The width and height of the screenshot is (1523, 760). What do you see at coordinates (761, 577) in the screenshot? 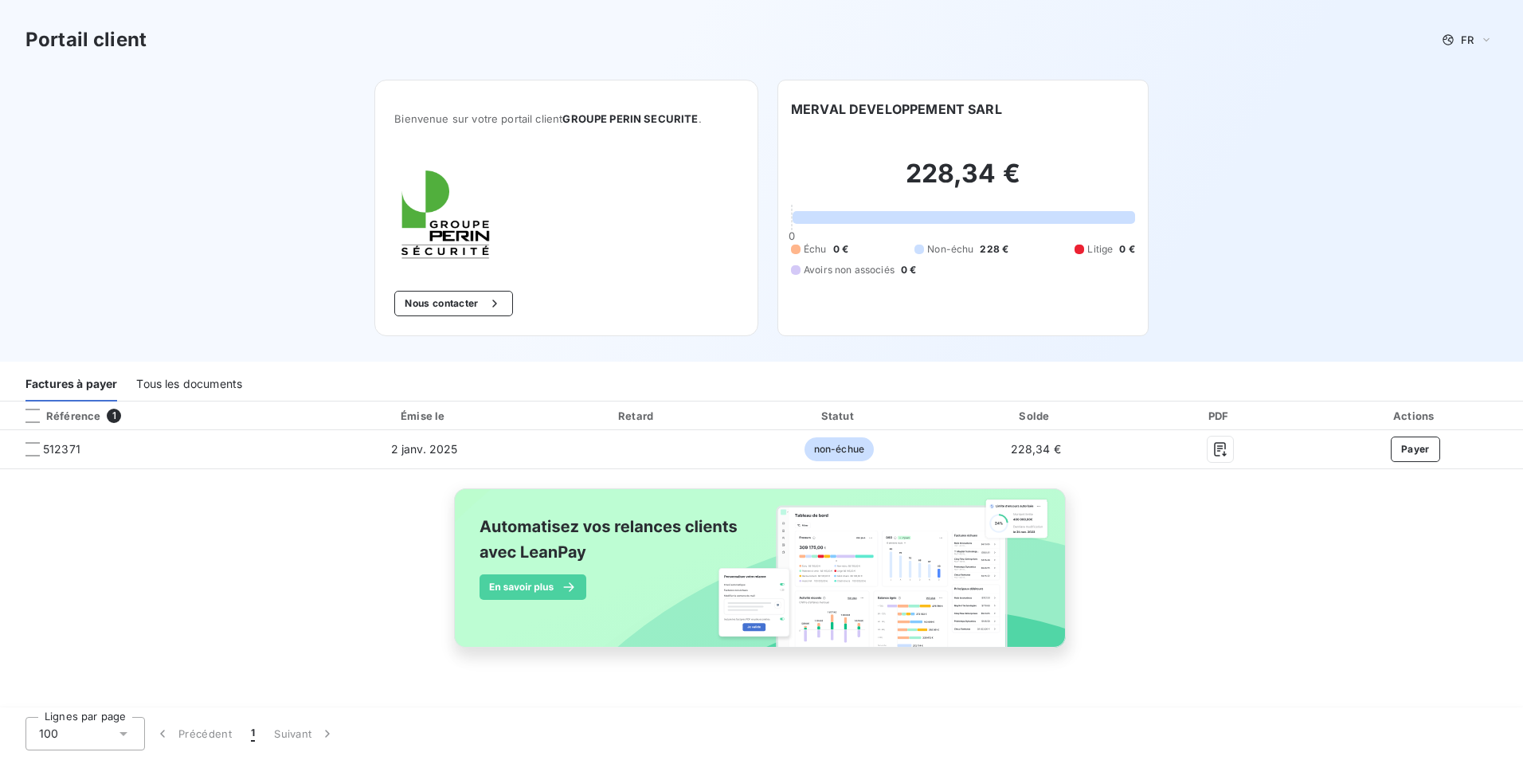
I see `img: banner` at bounding box center [761, 577].